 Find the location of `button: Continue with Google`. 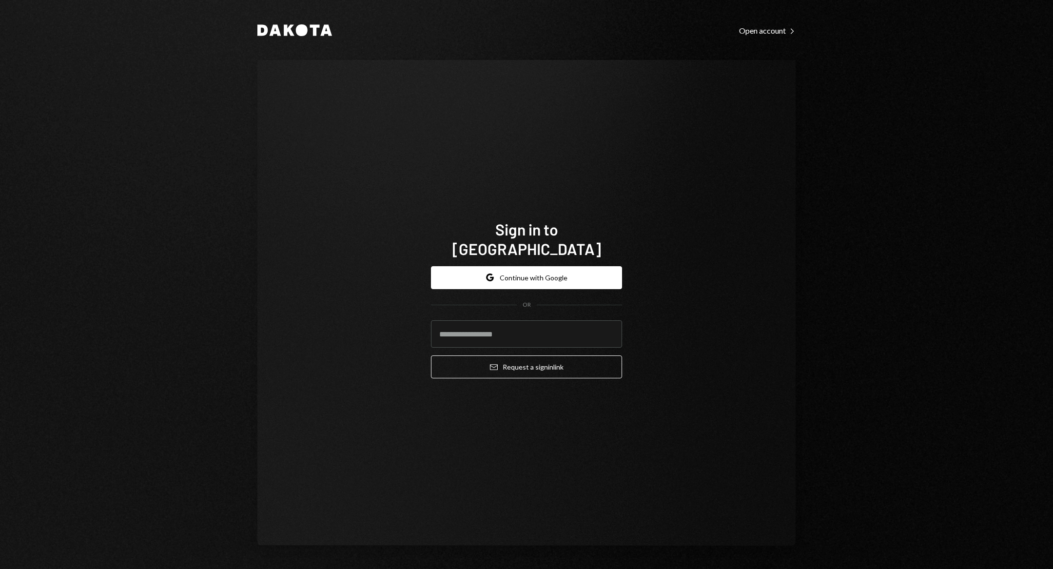

button: Continue with Google is located at coordinates (527, 277).